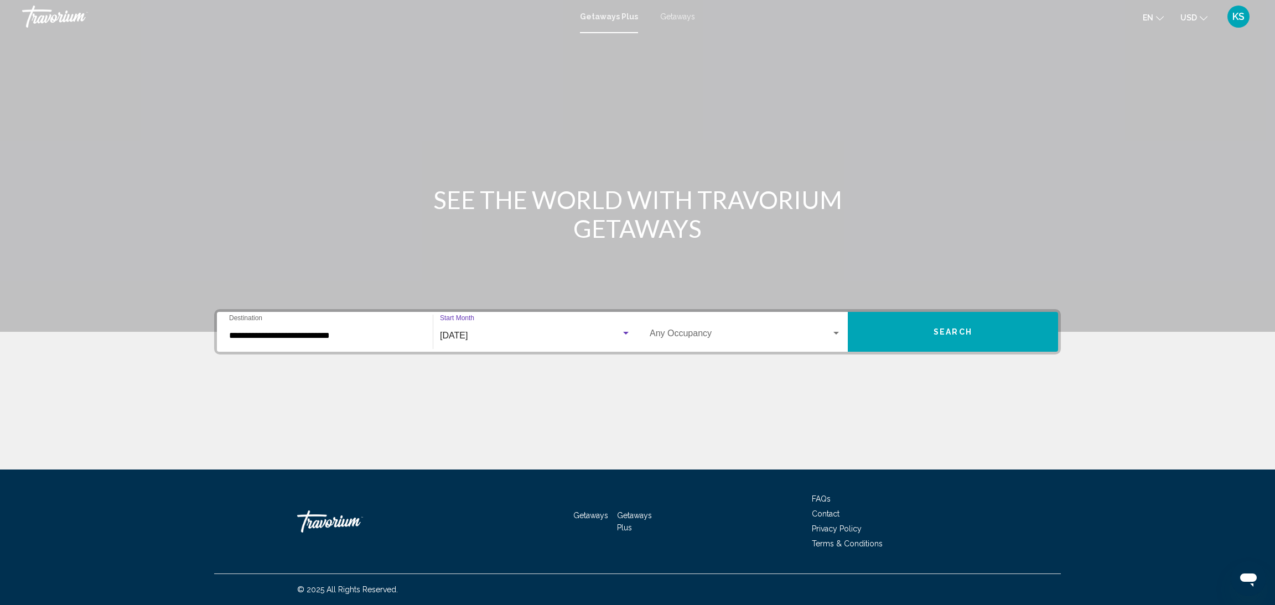 This screenshot has height=605, width=1275. I want to click on span: KS, so click(1239, 17).